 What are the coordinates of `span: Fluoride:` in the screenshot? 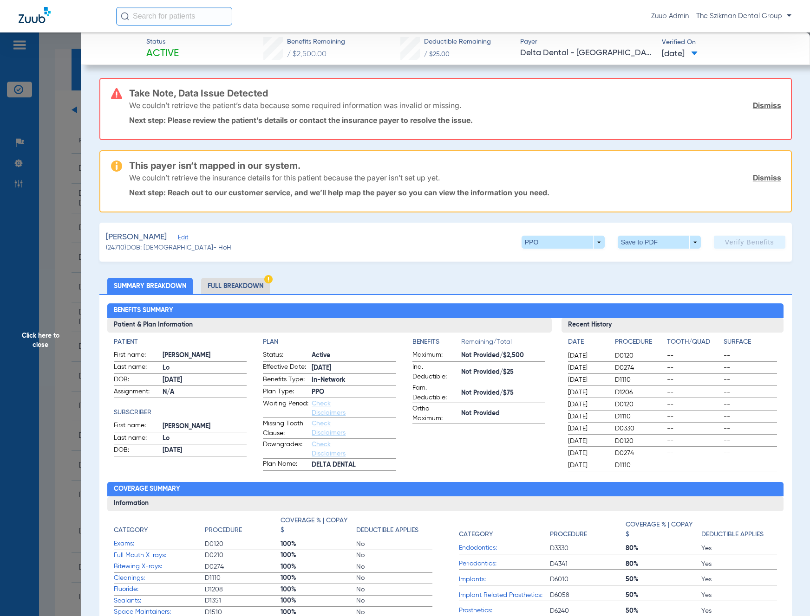 It's located at (159, 590).